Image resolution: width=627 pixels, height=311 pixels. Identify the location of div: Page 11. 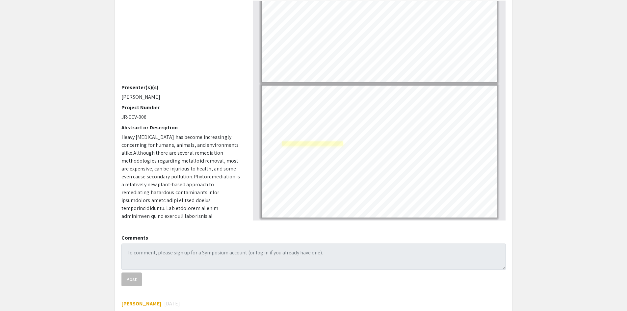
(379, 151).